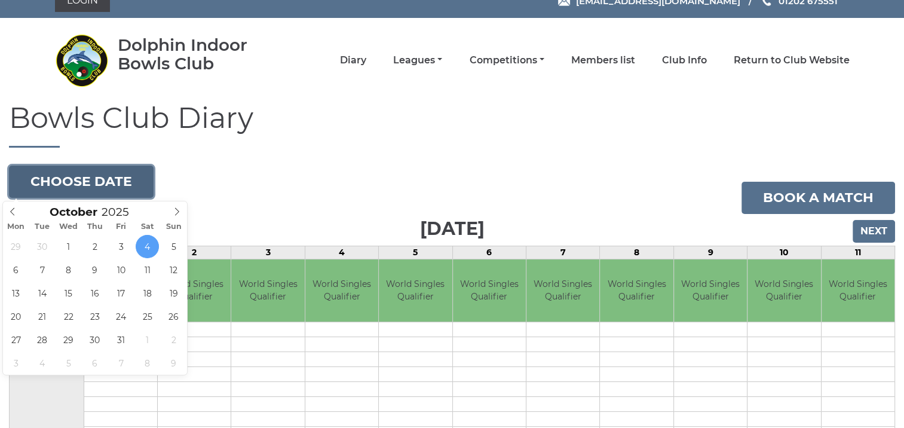 Image resolution: width=904 pixels, height=428 pixels. Describe the element at coordinates (792, 60) in the screenshot. I see `a: Return to Club Website` at that location.